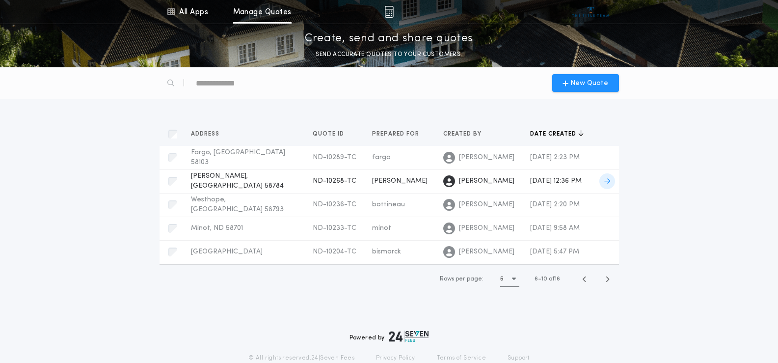 This screenshot has height=363, width=778. What do you see at coordinates (334, 228) in the screenshot?
I see `span: ND-10233-TC` at bounding box center [334, 228].